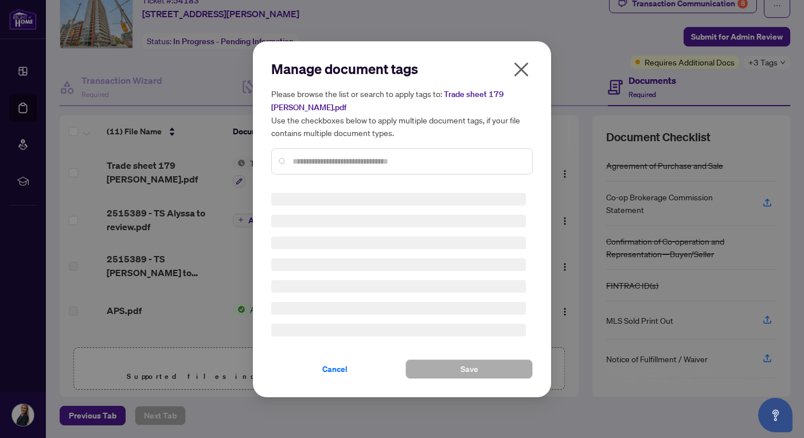  I want to click on button: Cancel, so click(335, 369).